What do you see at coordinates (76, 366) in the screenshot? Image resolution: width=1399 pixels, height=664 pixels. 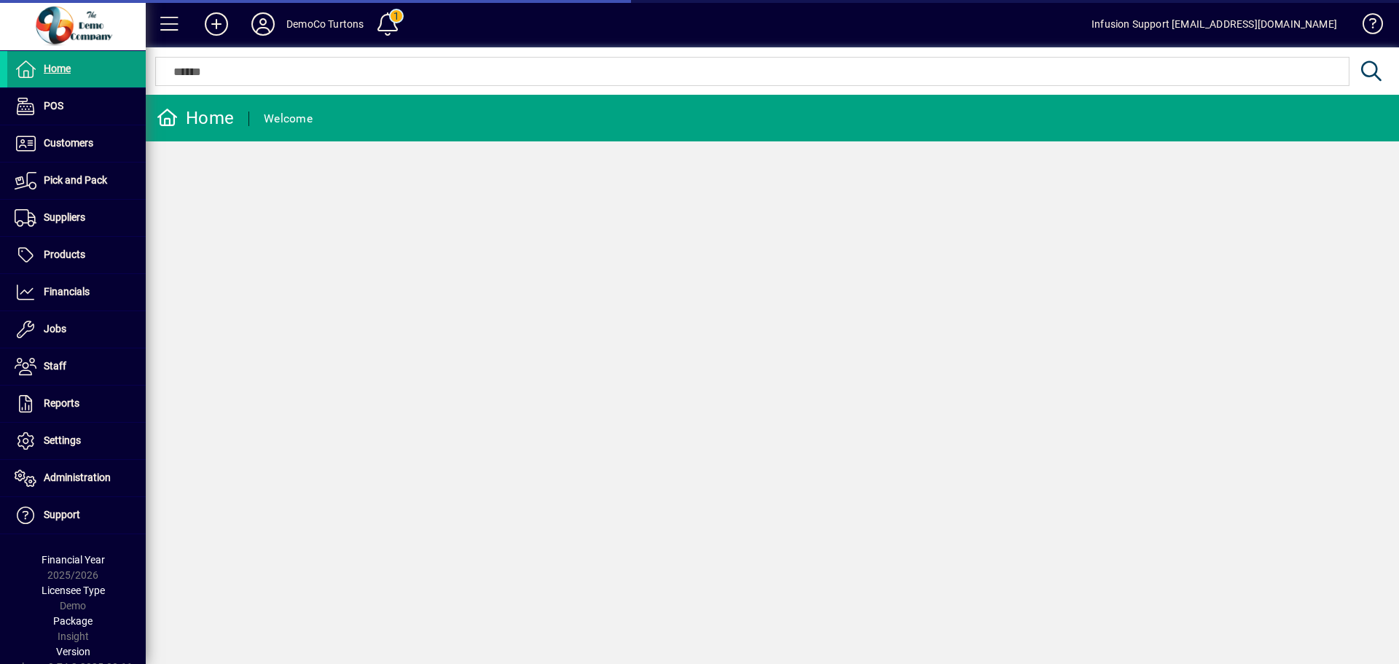 I see `a: Staff` at bounding box center [76, 366].